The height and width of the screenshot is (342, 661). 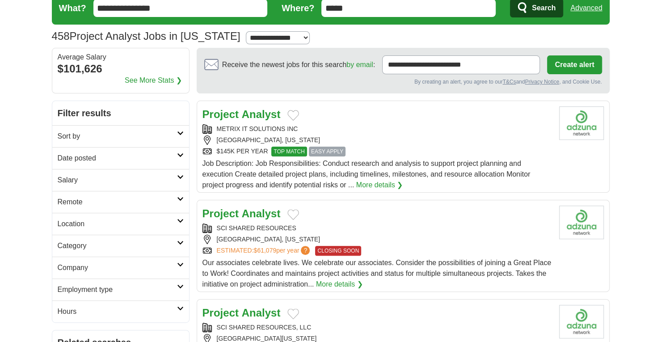 I want to click on a: by email, so click(x=360, y=64).